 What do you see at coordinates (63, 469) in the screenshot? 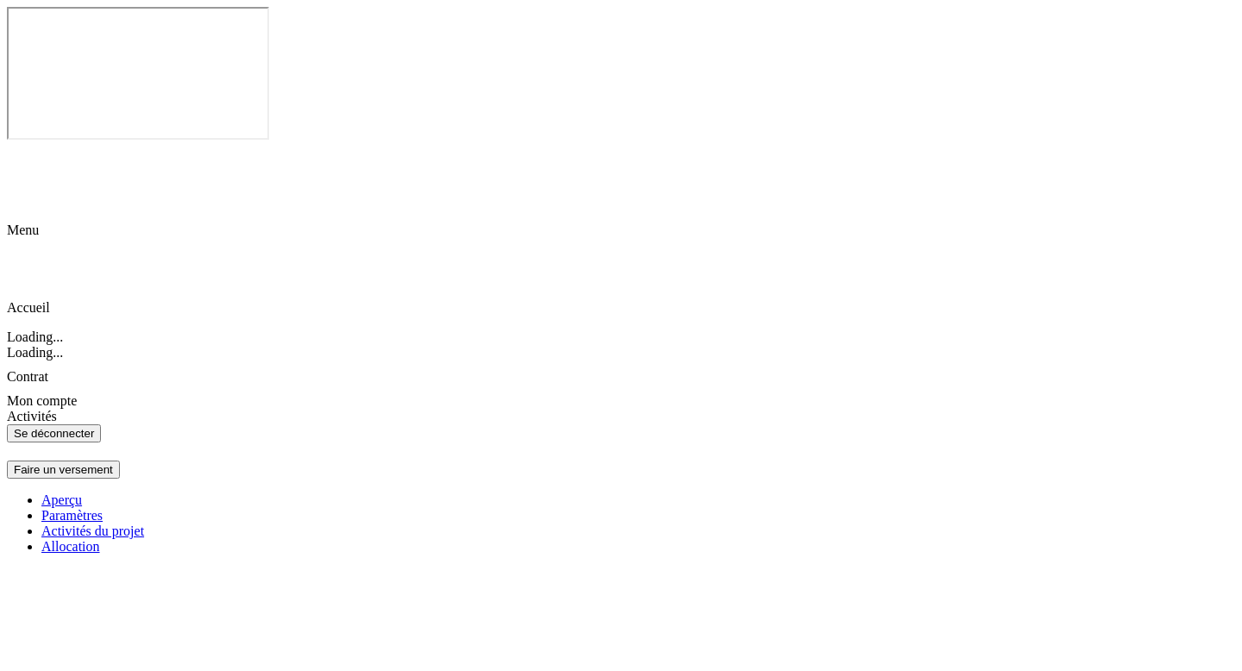
I see `button: Faire un versement` at bounding box center [63, 469].